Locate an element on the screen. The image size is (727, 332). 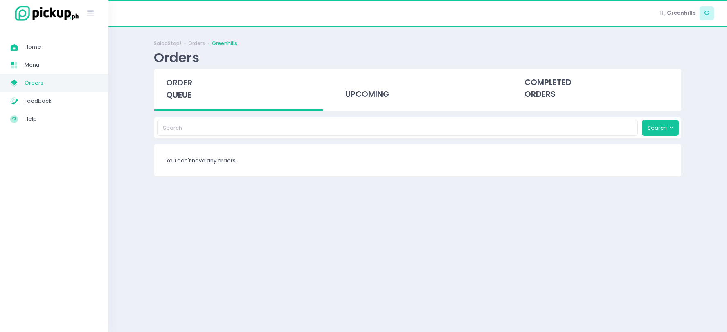
input: Search is located at coordinates (397, 128).